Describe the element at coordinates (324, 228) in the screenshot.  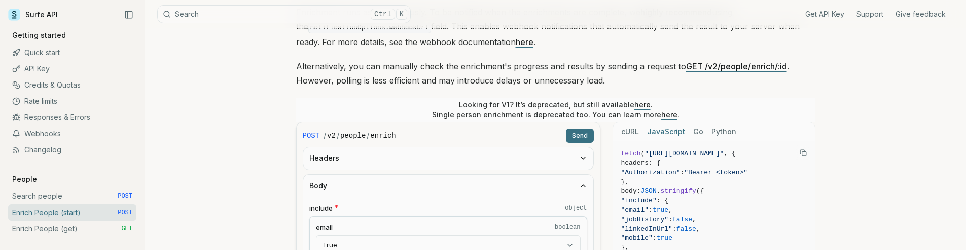
I see `span: email` at that location.